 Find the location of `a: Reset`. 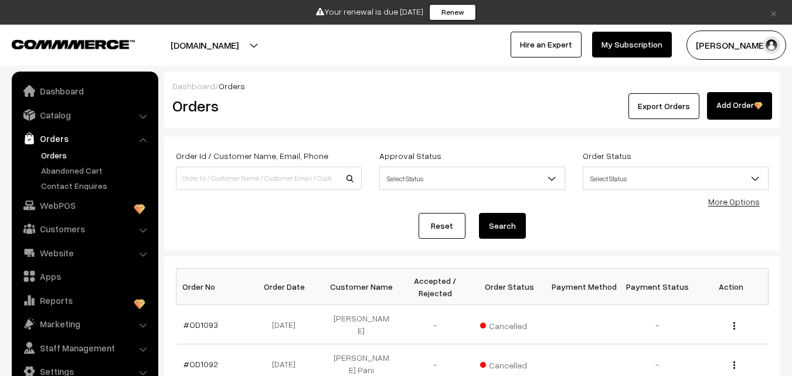

a: Reset is located at coordinates (442, 226).